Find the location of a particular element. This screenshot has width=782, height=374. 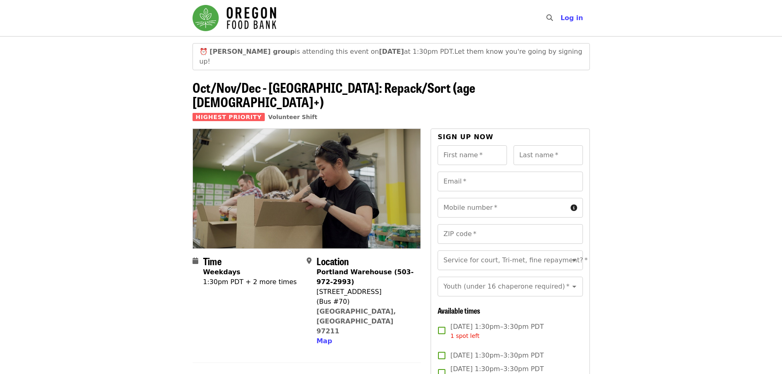

input: Last name is located at coordinates (548, 155).